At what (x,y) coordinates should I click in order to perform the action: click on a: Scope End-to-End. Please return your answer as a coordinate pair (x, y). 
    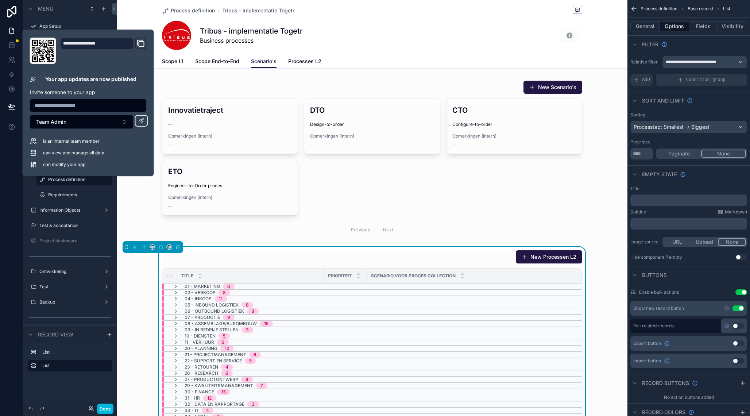
    Looking at the image, I should click on (217, 62).